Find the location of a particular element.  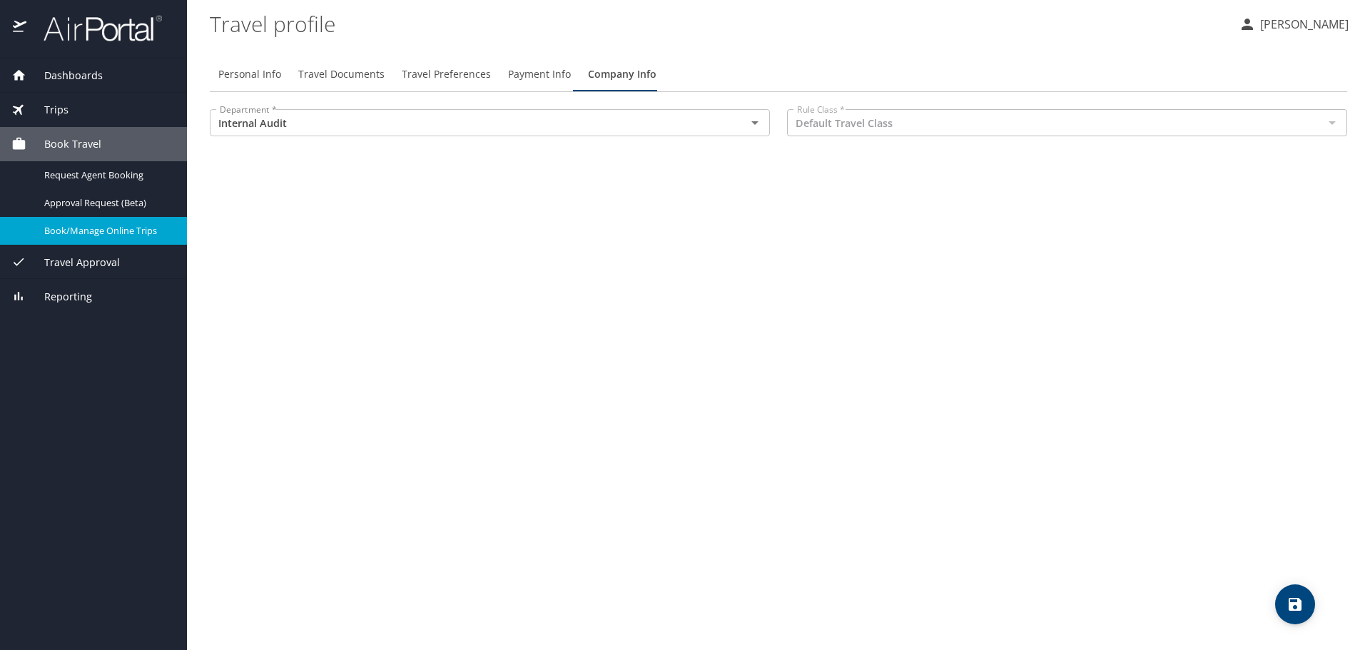

img: airportal-logo.png is located at coordinates (95, 28).